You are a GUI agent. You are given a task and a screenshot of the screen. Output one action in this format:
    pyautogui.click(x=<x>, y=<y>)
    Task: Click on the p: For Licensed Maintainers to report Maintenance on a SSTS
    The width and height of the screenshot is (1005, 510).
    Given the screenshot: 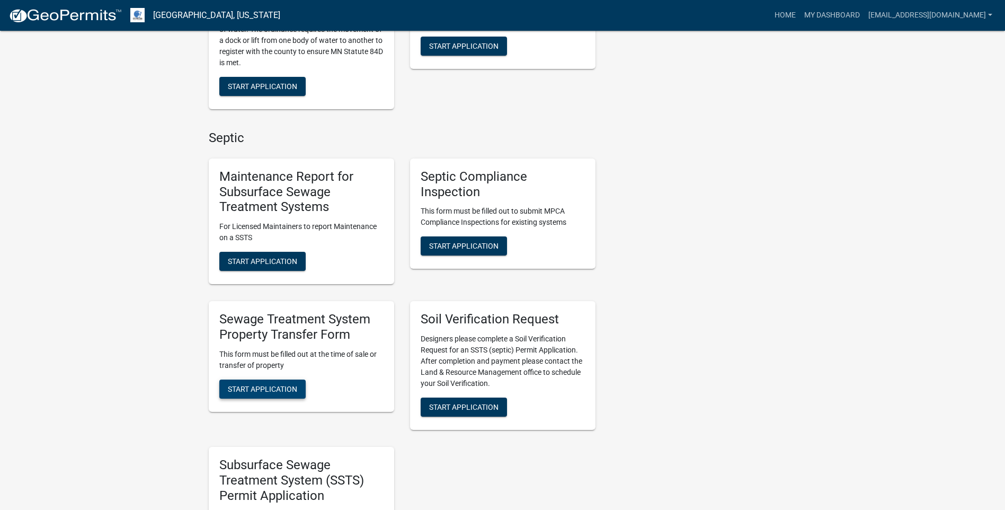 What is the action you would take?
    pyautogui.click(x=301, y=232)
    